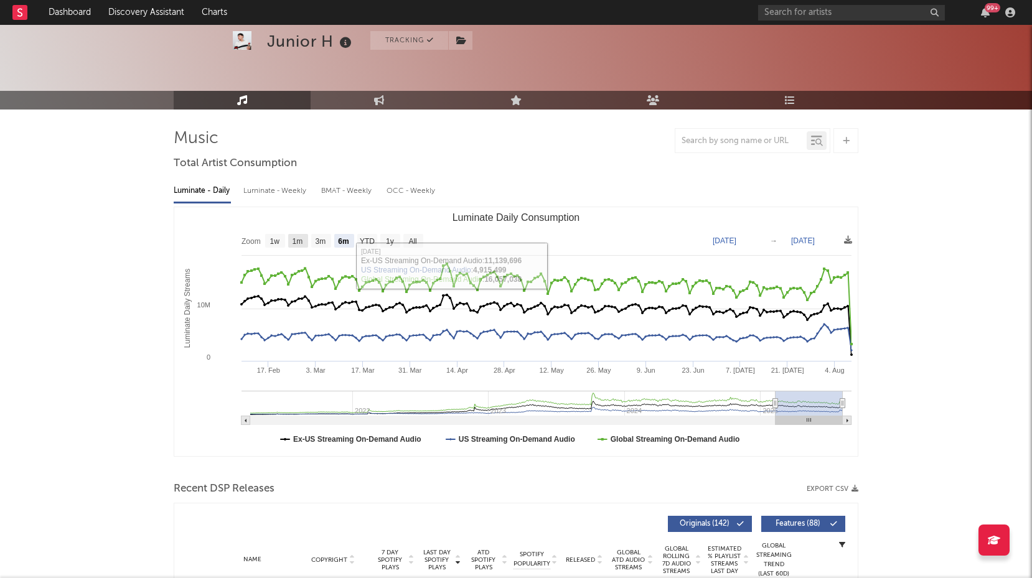 The width and height of the screenshot is (1032, 578). Describe the element at coordinates (710, 524) in the screenshot. I see `button: Originals(142)` at that location.